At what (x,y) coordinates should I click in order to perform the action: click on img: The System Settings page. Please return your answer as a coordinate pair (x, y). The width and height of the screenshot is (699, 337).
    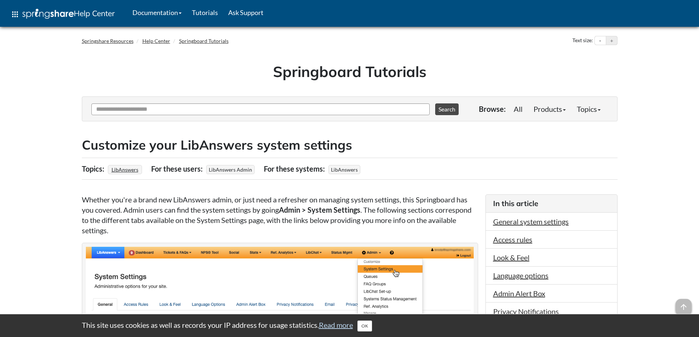
    Looking at the image, I should click on (280, 280).